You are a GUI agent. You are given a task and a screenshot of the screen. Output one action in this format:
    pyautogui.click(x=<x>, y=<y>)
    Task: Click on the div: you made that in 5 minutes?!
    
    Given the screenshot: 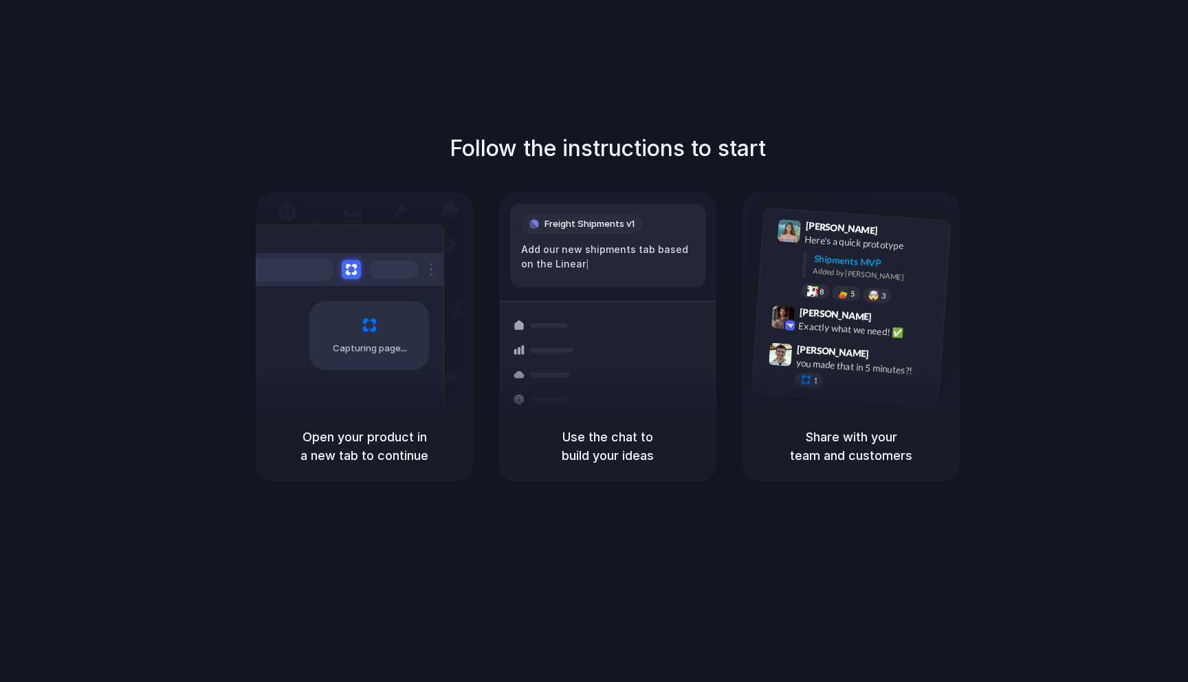 What is the action you would take?
    pyautogui.click(x=864, y=368)
    